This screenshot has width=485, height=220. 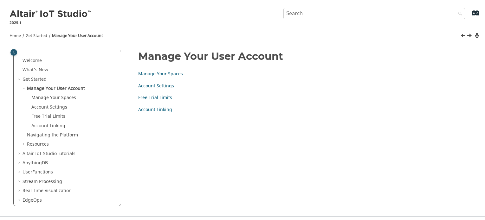 What do you see at coordinates (49, 154) in the screenshot?
I see `a: Altair IoT StudioTutorials` at bounding box center [49, 154].